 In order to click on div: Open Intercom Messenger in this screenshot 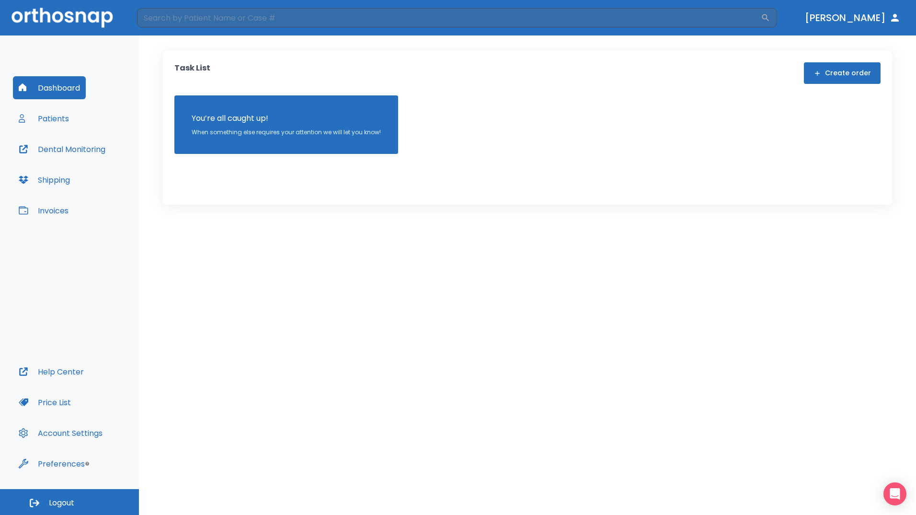, I will do `click(895, 494)`.